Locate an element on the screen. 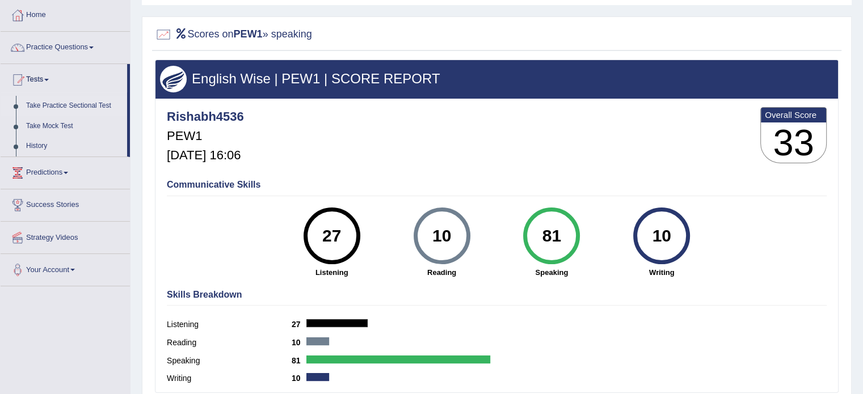 This screenshot has height=394, width=863. a: Strategy Videos is located at coordinates (65, 236).